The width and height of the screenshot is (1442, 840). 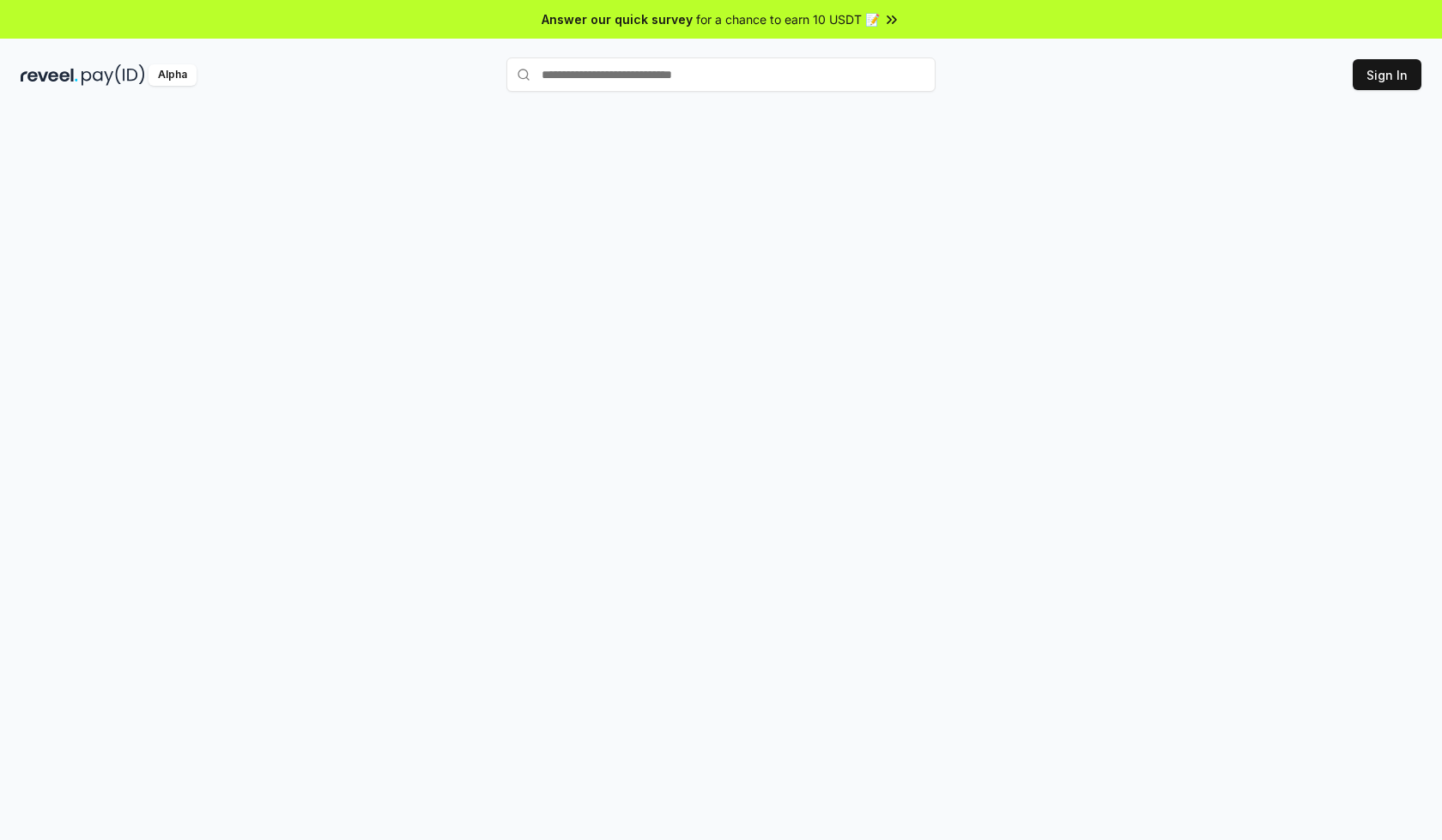 What do you see at coordinates (617, 19) in the screenshot?
I see `span: Answer our quick survey` at bounding box center [617, 19].